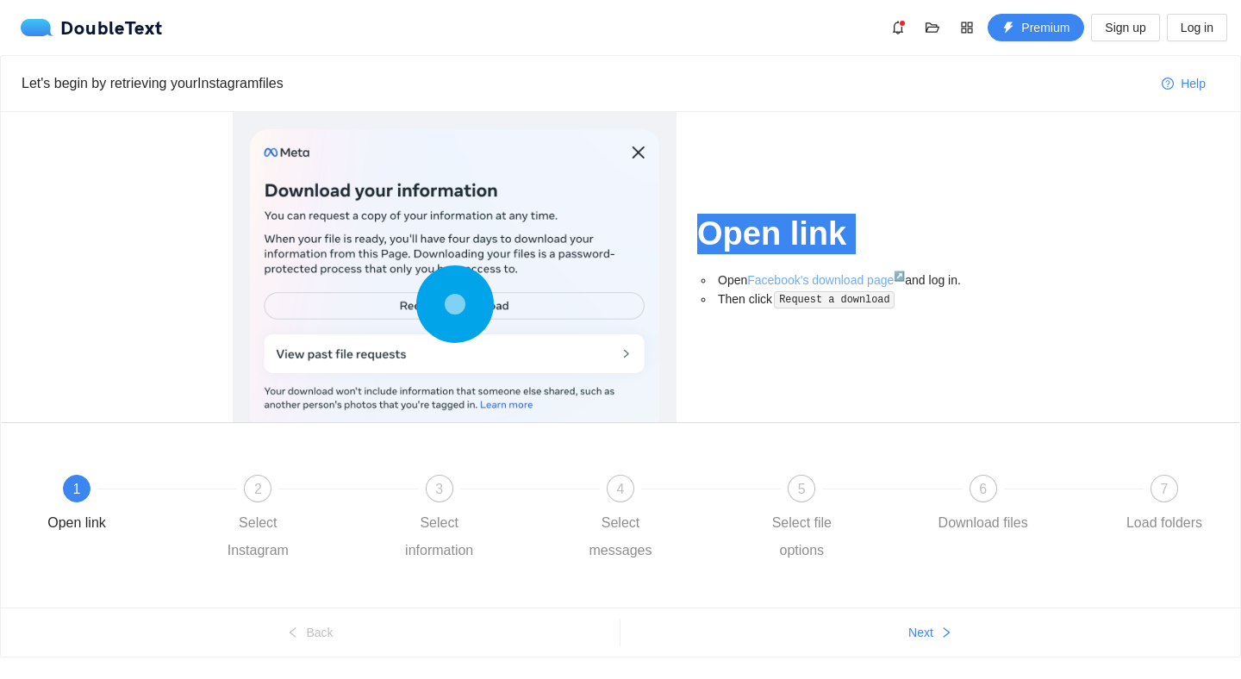 Image resolution: width=1241 pixels, height=679 pixels. Describe the element at coordinates (1183, 84) in the screenshot. I see `button: question-circleHelp` at that location.